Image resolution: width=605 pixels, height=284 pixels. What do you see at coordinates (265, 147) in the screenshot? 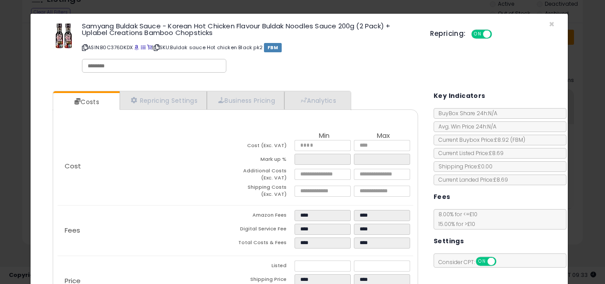
I see `td: Cost (Exc. VAT)` at bounding box center [265, 147].